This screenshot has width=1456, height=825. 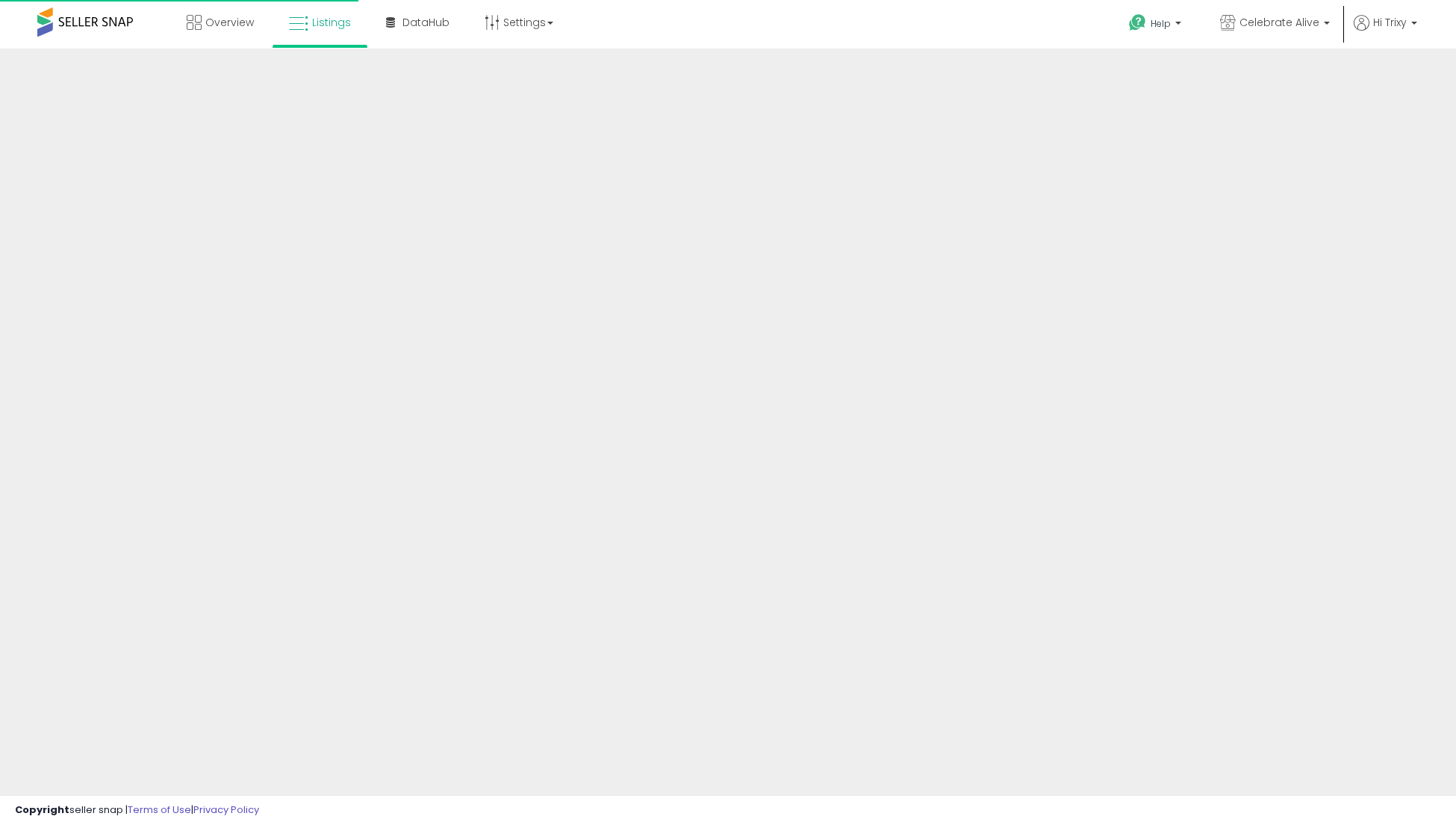 I want to click on span: Celebrate Alive, so click(x=1279, y=23).